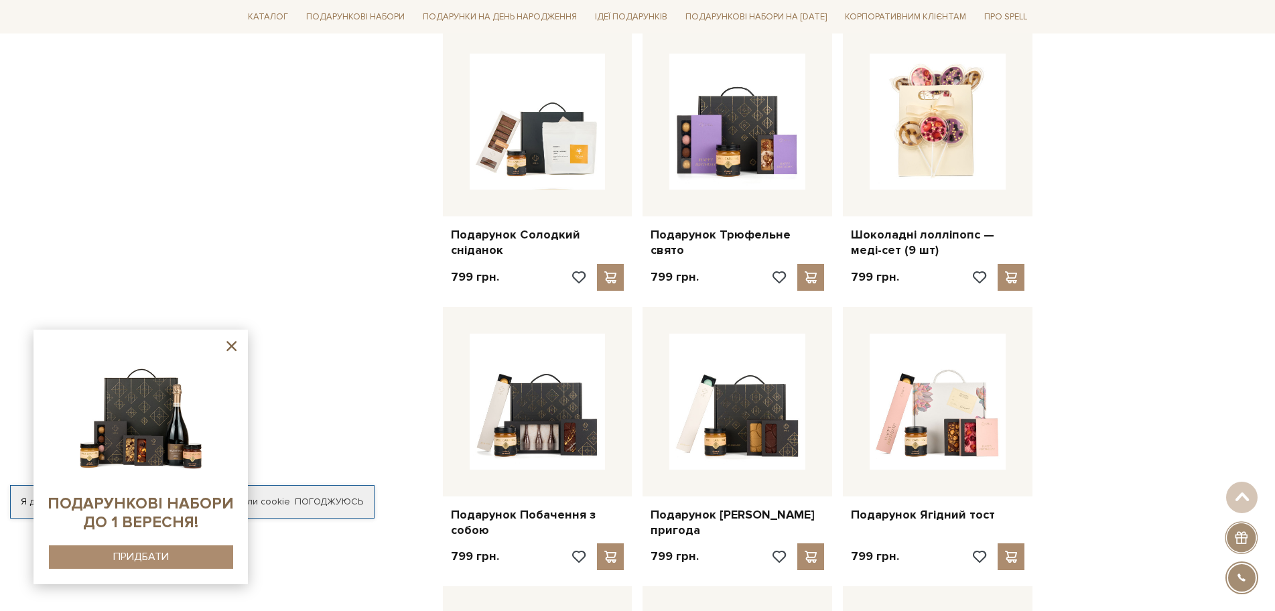  What do you see at coordinates (737, 243) in the screenshot?
I see `a: Подарунок Трюфельне свято` at bounding box center [737, 243].